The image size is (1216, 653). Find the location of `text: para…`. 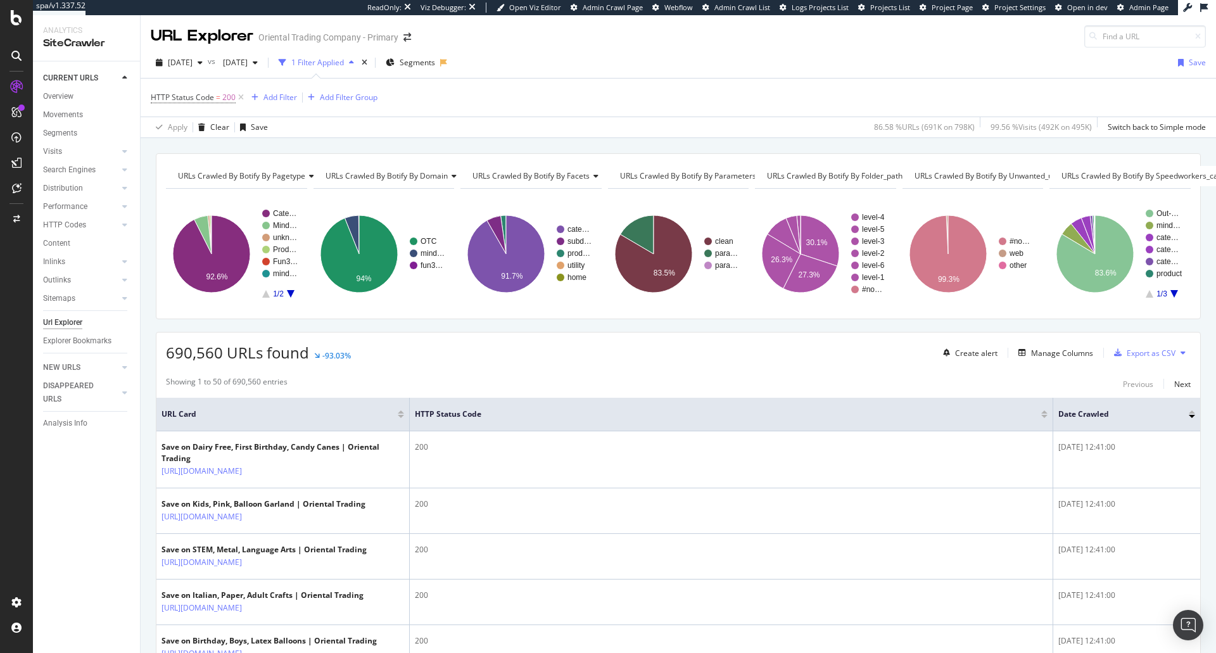

text: para… is located at coordinates (726, 265).